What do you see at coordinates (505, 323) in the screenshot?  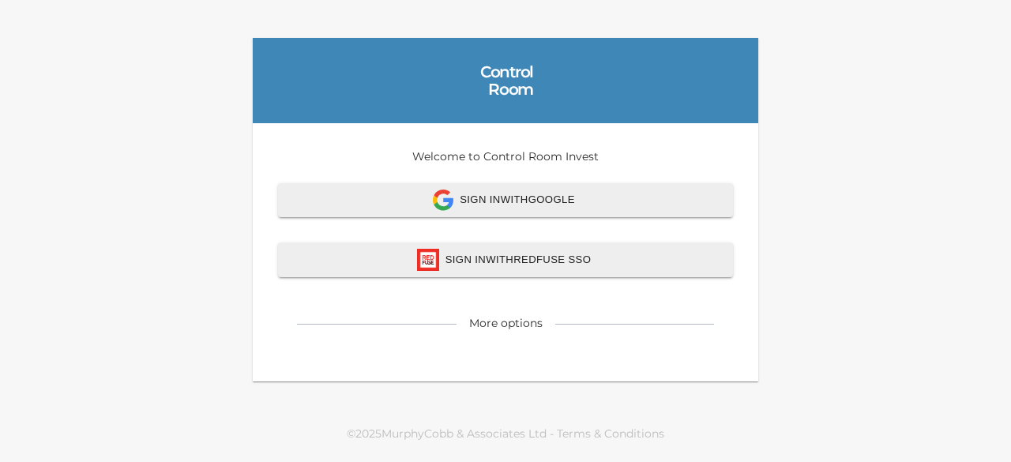 I see `div: More options` at bounding box center [505, 323].